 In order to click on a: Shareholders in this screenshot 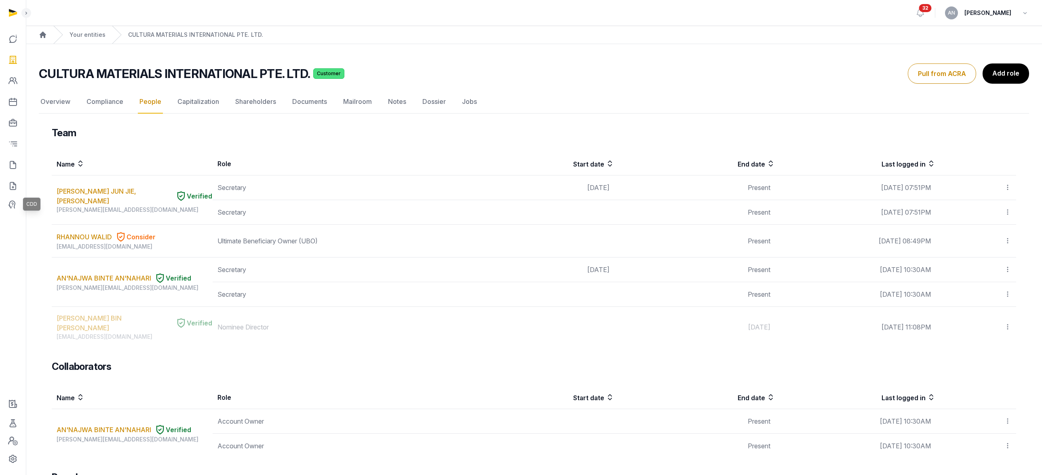, I will do `click(255, 102)`.